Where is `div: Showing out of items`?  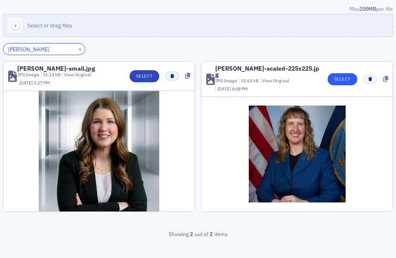 div: Showing out of items is located at coordinates (198, 234).